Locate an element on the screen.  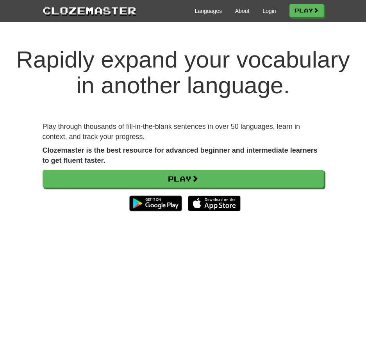
a: About is located at coordinates (242, 11).